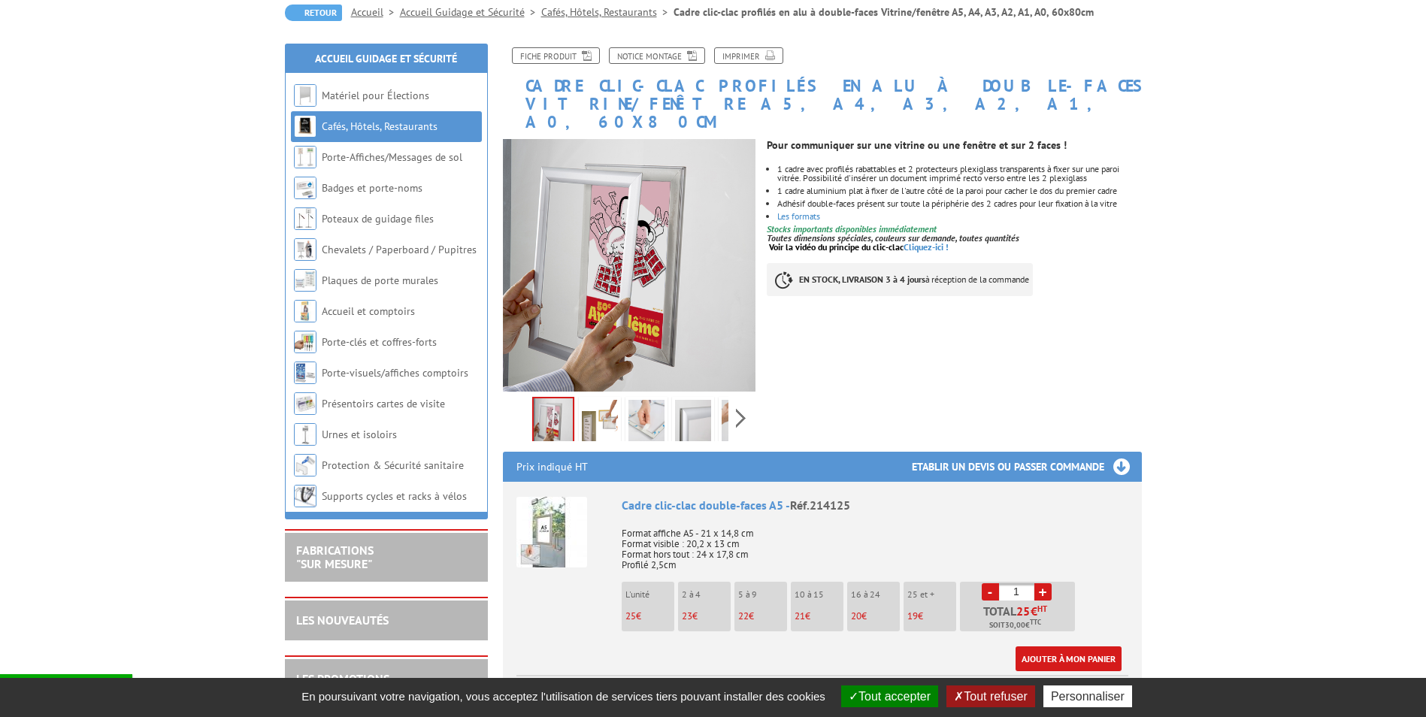  I want to click on p: à réception de la commande, so click(900, 280).